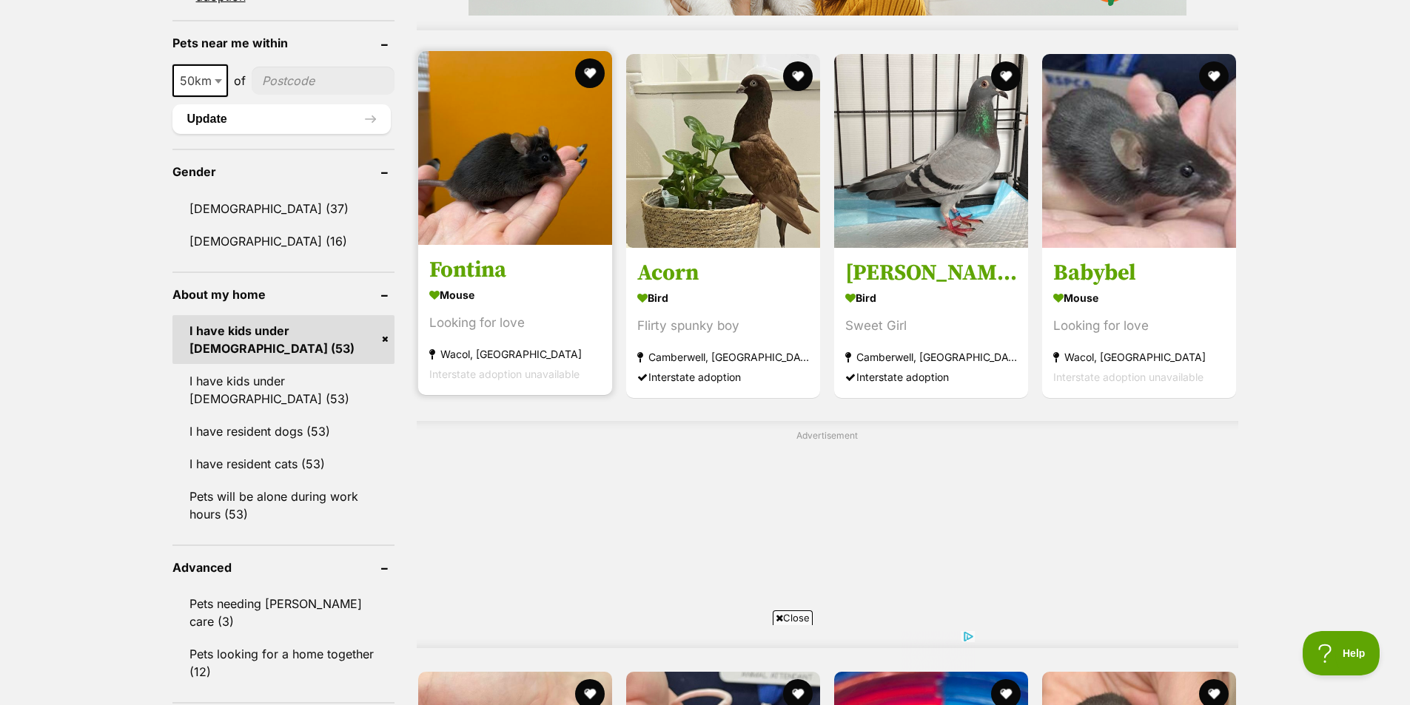  What do you see at coordinates (283, 43) in the screenshot?
I see `header: Pets near me within` at bounding box center [283, 43].